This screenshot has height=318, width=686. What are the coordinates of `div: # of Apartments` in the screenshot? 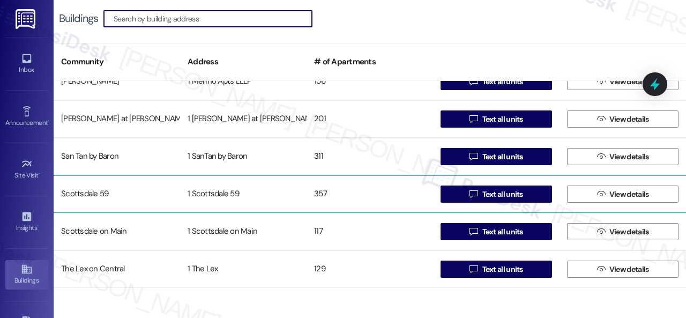 It's located at (370, 62).